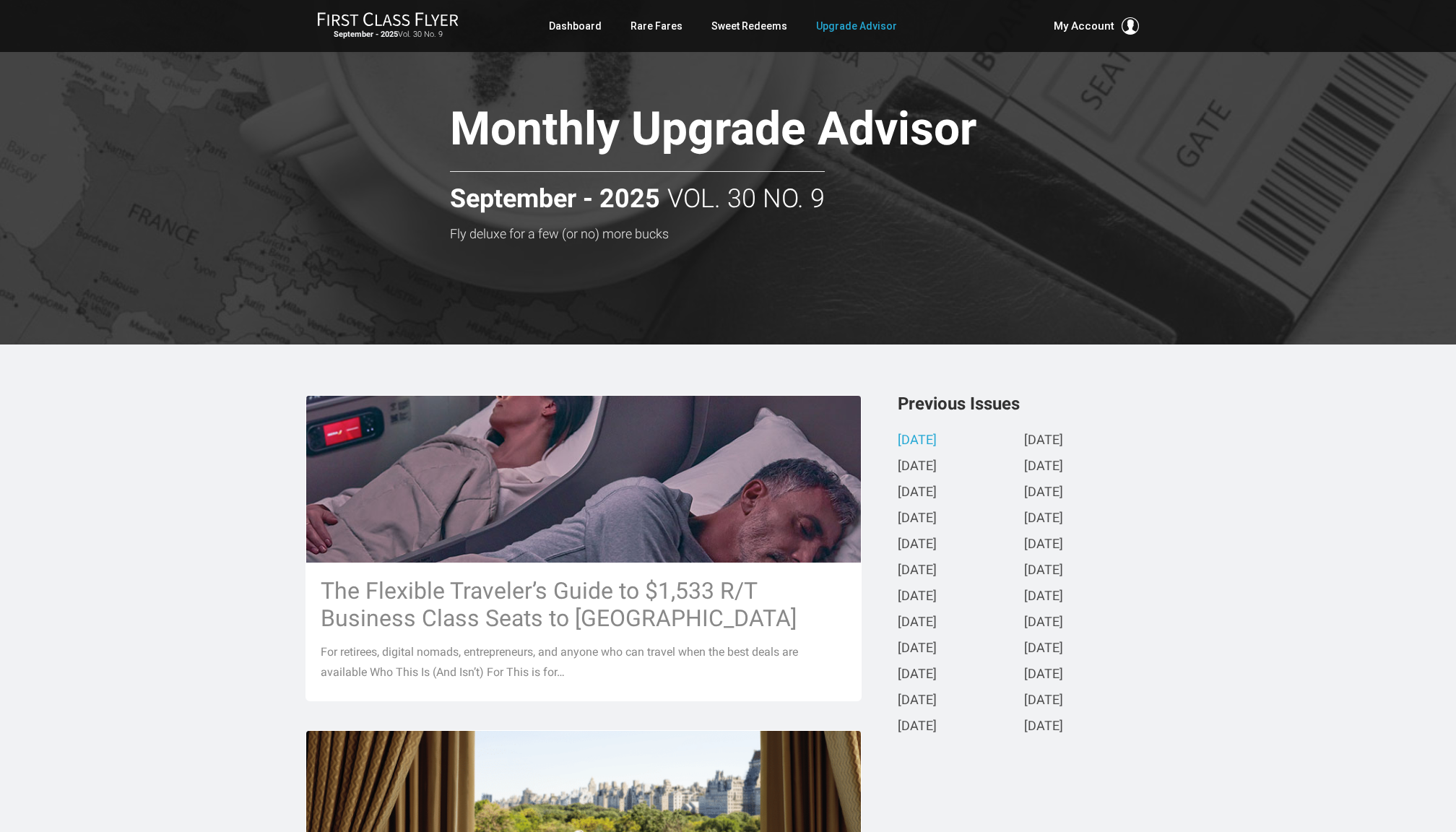  I want to click on h2: Vol. 30 No. 9, so click(637, 192).